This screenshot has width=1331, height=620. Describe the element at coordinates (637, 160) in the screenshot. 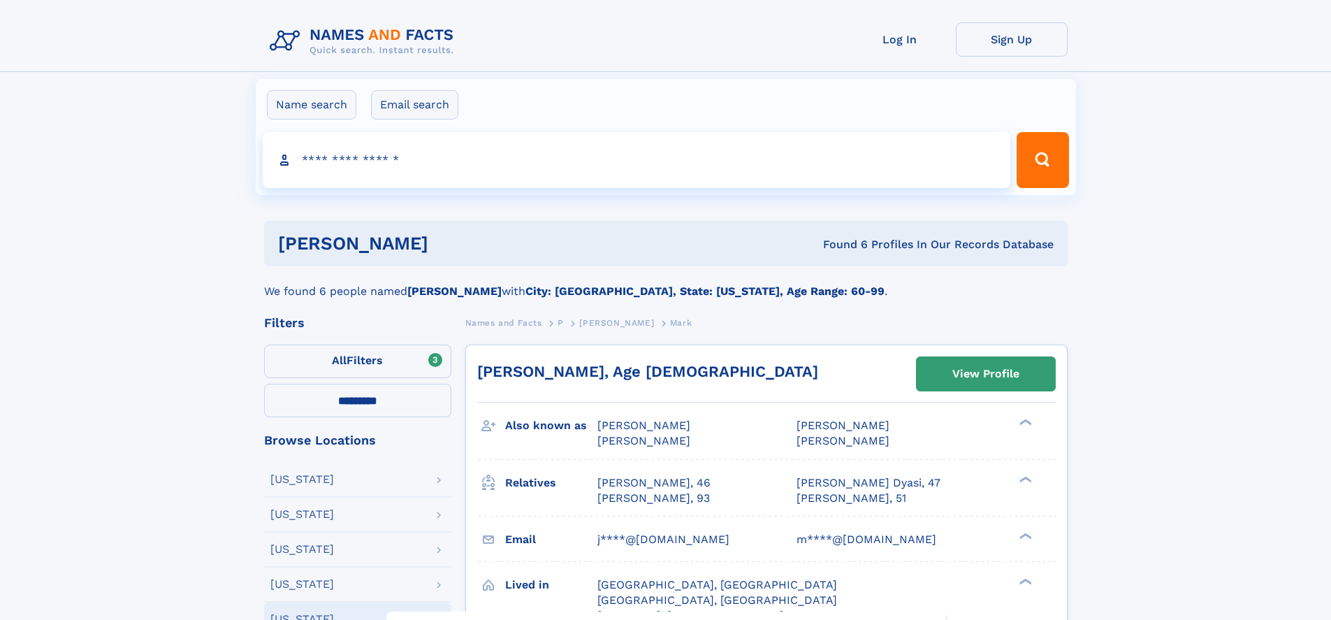

I see `input: search input` at that location.